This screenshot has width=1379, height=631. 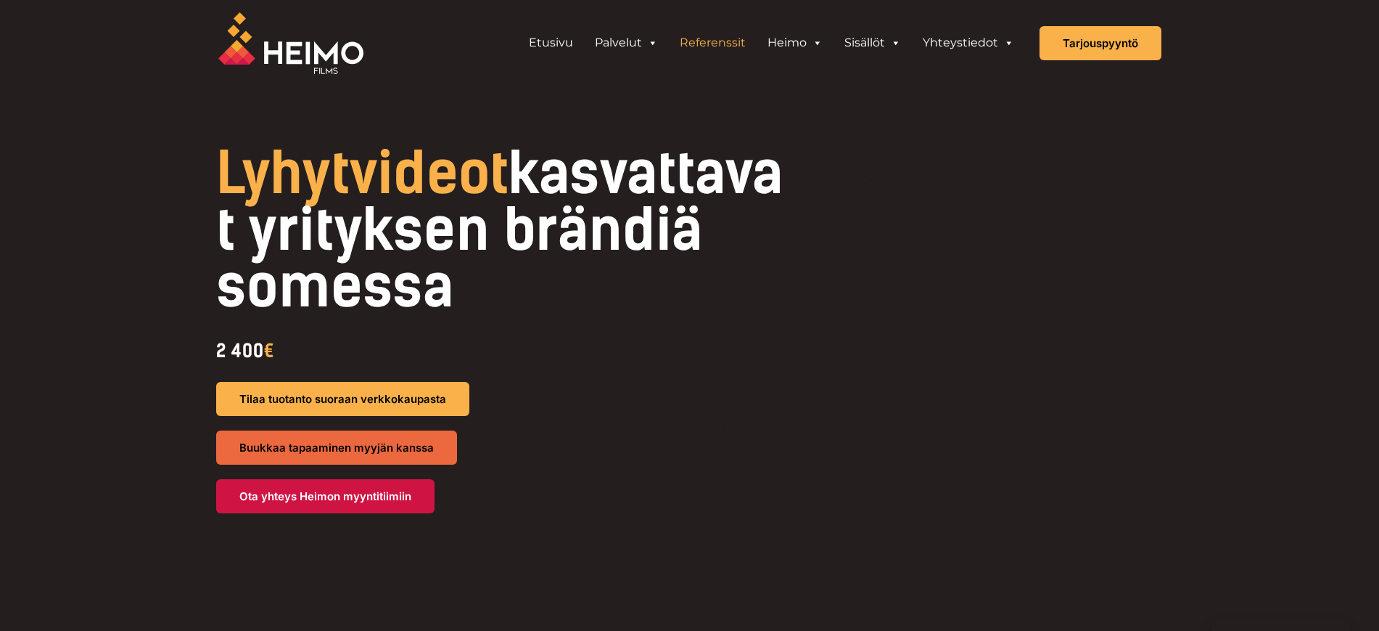 What do you see at coordinates (771, 43) in the screenshot?
I see `aside: Header Widget 1` at bounding box center [771, 43].